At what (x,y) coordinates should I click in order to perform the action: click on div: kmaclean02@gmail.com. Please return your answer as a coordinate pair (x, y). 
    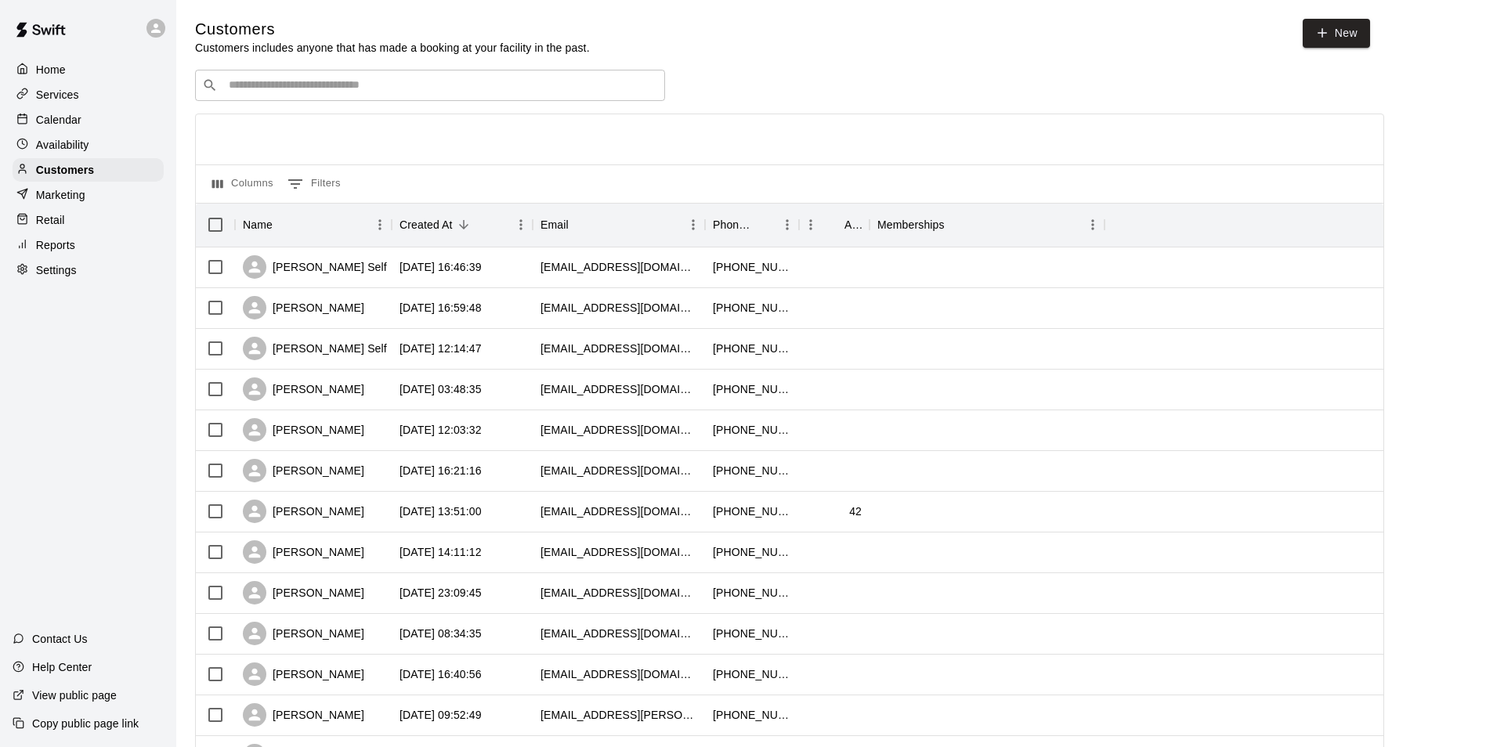
    Looking at the image, I should click on (619, 430).